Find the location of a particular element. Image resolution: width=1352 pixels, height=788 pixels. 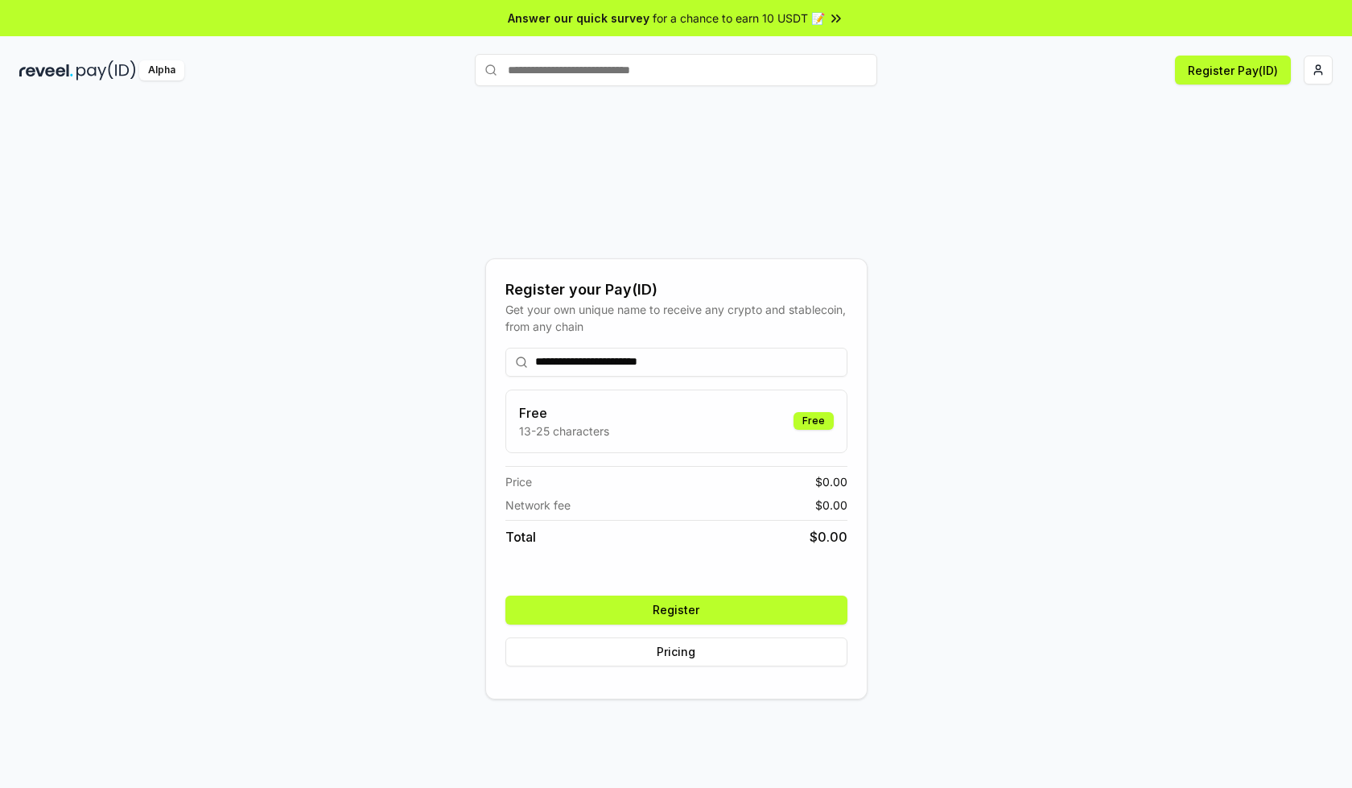

span: Price is located at coordinates (518, 481).